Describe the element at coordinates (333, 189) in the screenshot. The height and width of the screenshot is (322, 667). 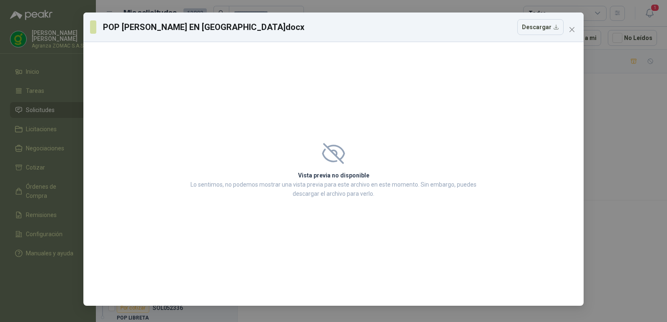
I see `p: Lo sentimos, no podemos mostrar una vista previa para este archivo en este momento. Sin embargo, ...` at that location.